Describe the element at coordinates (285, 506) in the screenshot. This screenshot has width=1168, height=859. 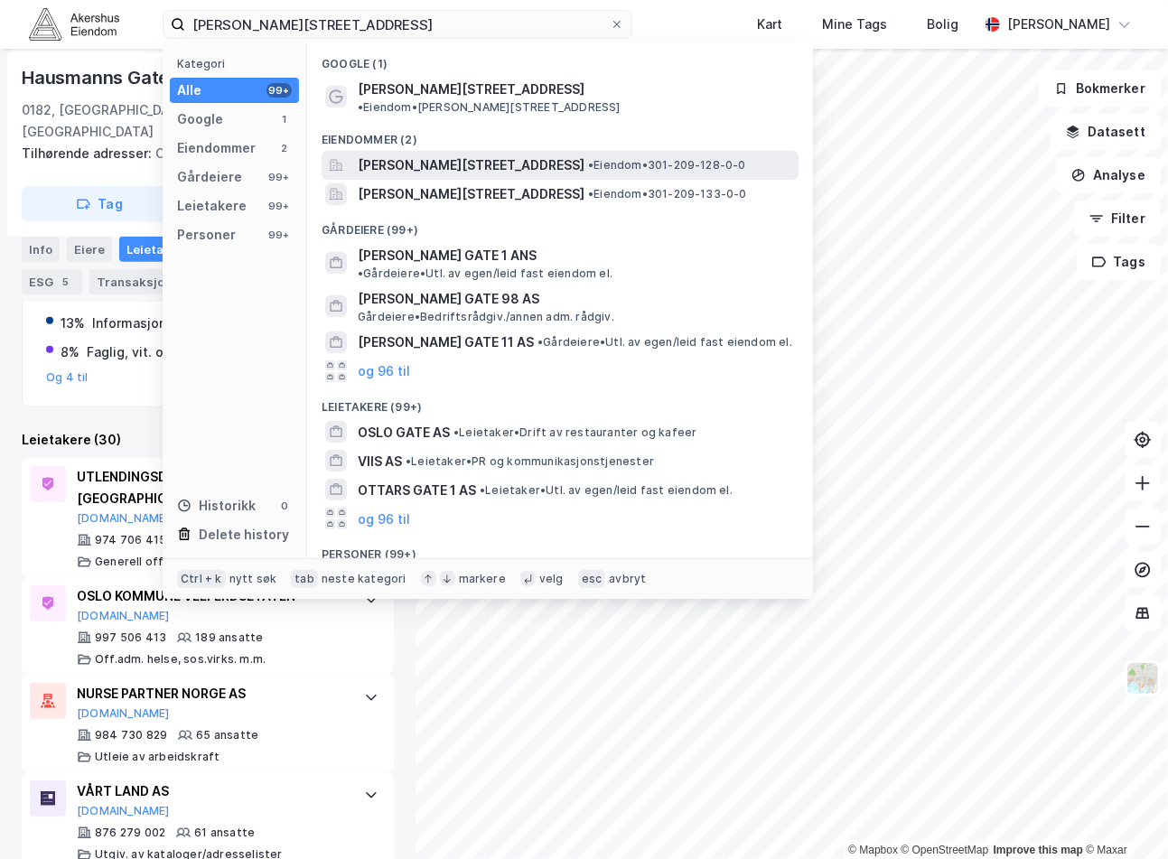
I see `div: 0` at that location.